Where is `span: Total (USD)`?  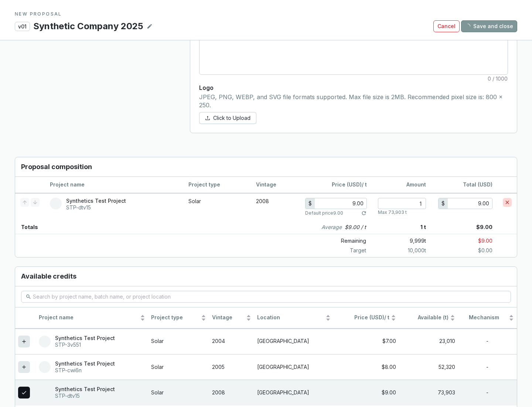
span: Total (USD) is located at coordinates (478, 184).